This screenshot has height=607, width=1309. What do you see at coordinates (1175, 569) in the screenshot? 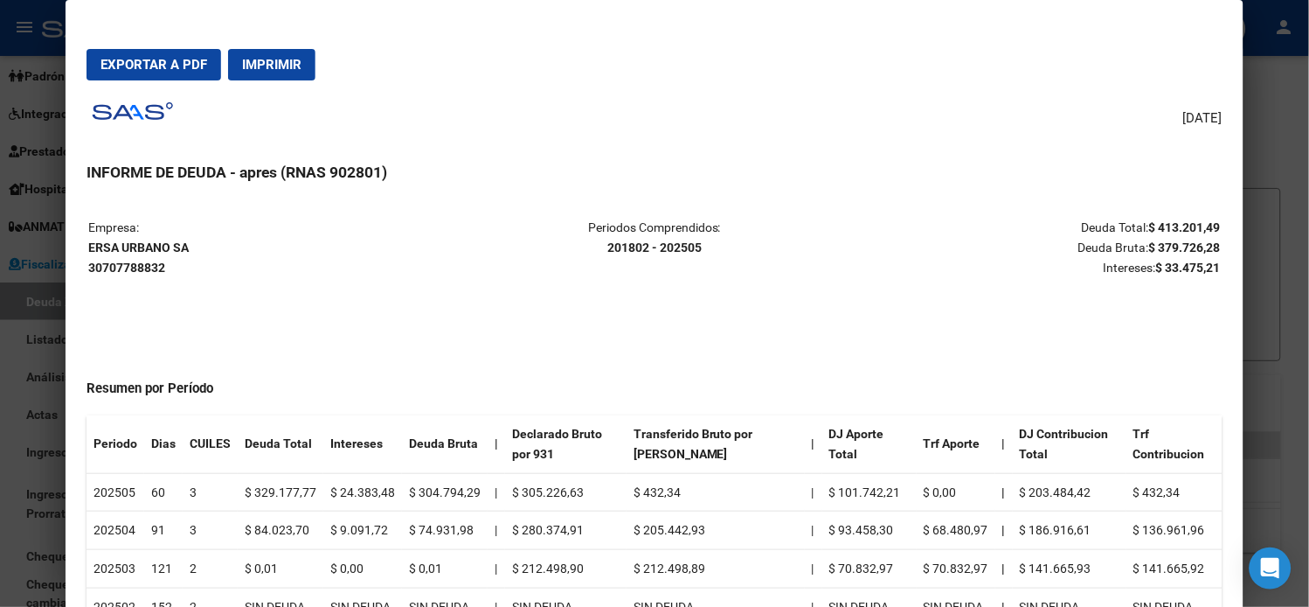
I see `td: $ 141.665,92` at bounding box center [1175, 569].